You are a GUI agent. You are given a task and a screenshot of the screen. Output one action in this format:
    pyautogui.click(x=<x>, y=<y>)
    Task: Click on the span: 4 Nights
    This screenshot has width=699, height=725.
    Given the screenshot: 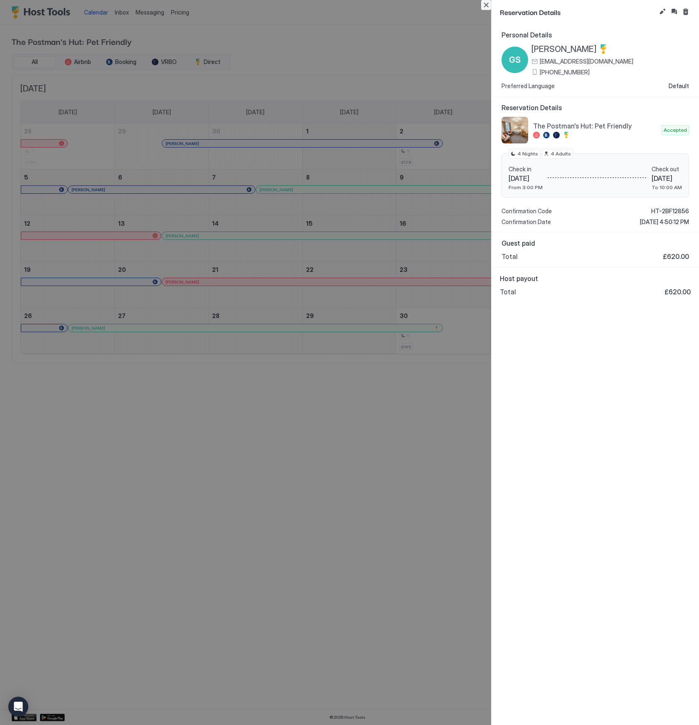 What is the action you would take?
    pyautogui.click(x=527, y=154)
    